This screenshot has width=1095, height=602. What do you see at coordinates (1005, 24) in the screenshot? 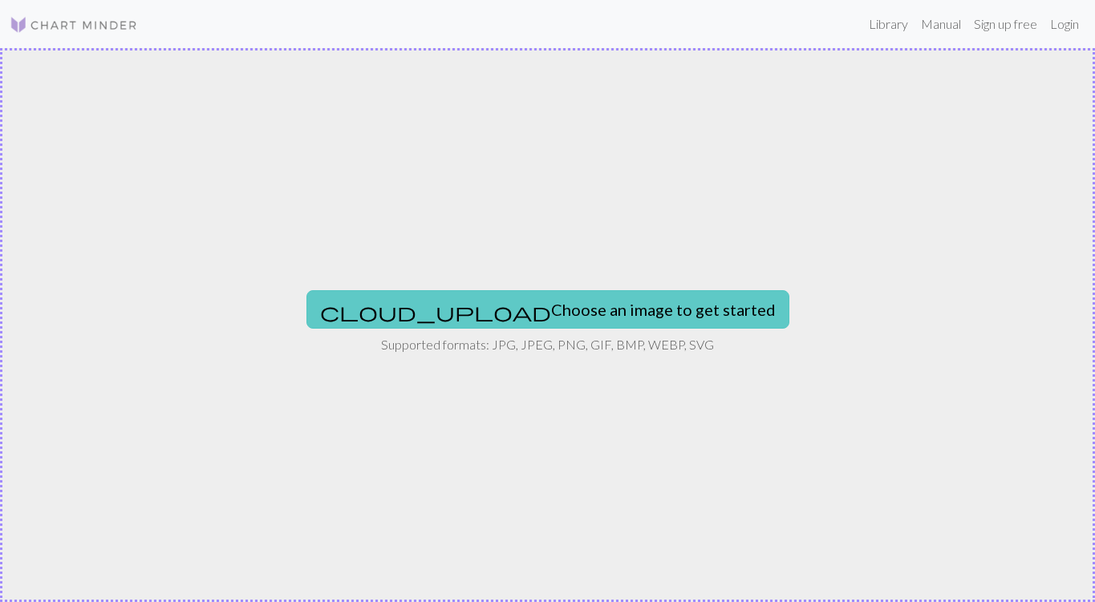
I see `a: Sign up free` at bounding box center [1005, 24].